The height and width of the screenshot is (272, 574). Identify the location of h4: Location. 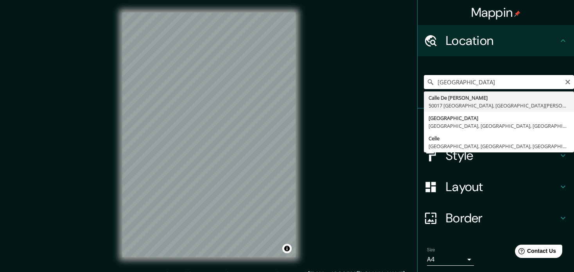
(502, 41).